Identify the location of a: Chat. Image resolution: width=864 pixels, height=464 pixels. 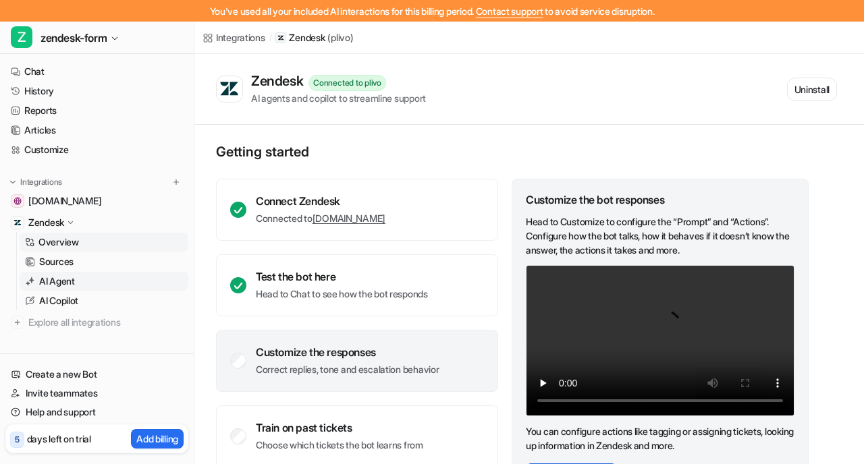
(97, 72).